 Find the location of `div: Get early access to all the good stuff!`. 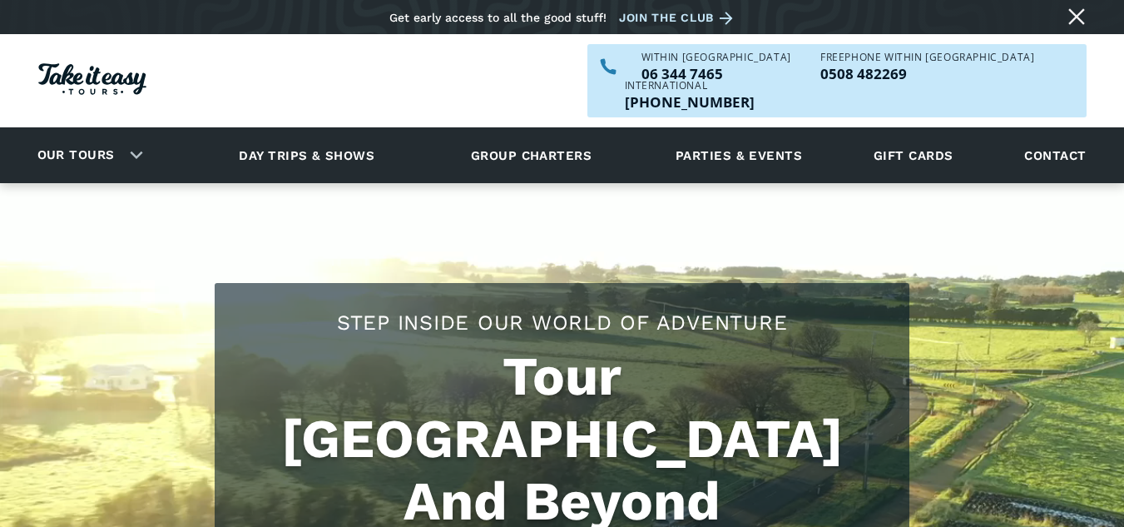

div: Get early access to all the good stuff! is located at coordinates (497, 17).